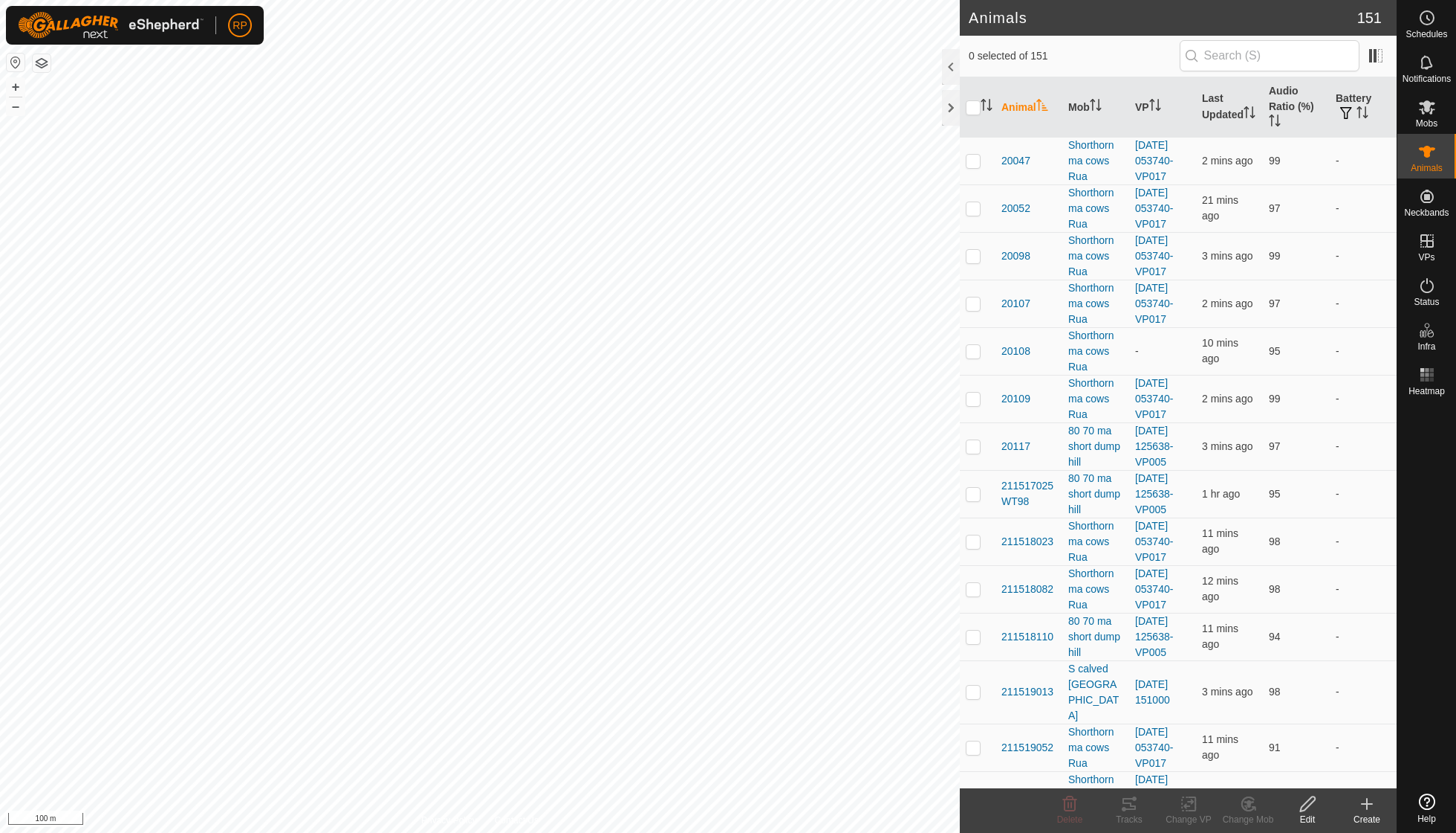  I want to click on a: Privacy Policy, so click(449, 820).